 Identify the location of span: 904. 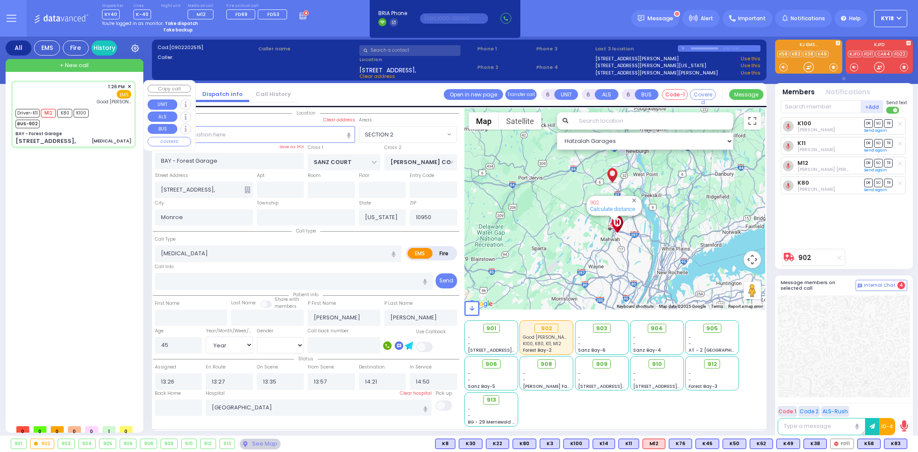
(657, 328).